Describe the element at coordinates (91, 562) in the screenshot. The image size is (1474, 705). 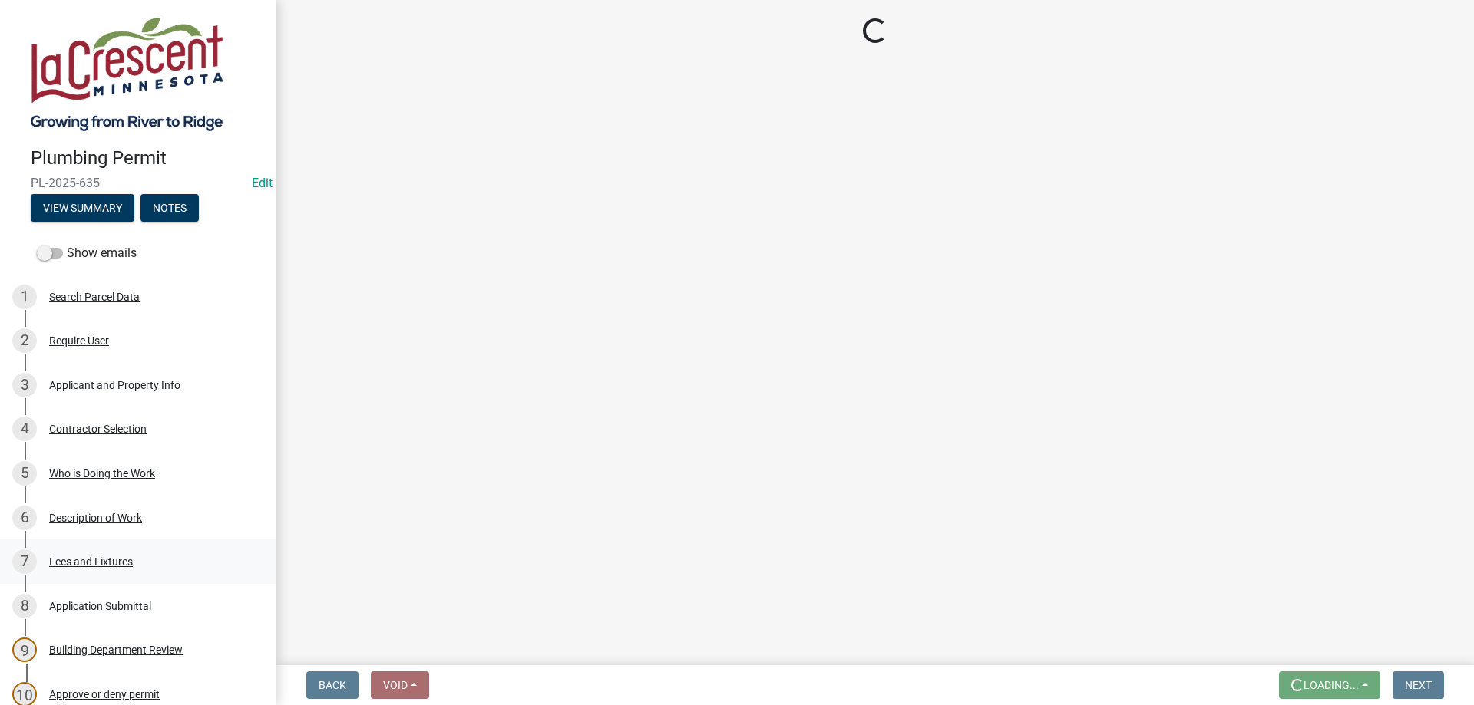
I see `div: Fees and Fixtures` at that location.